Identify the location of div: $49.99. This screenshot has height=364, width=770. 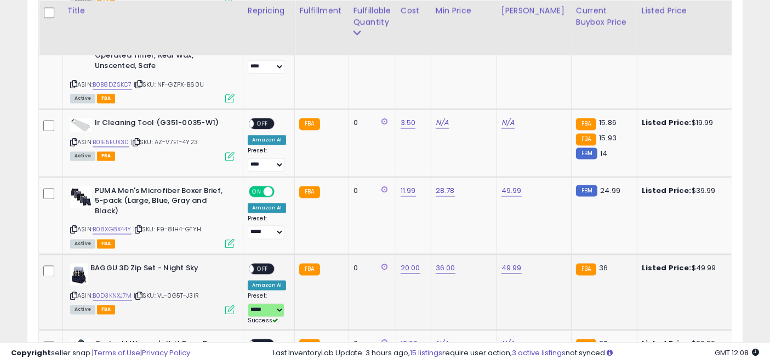
(687, 268).